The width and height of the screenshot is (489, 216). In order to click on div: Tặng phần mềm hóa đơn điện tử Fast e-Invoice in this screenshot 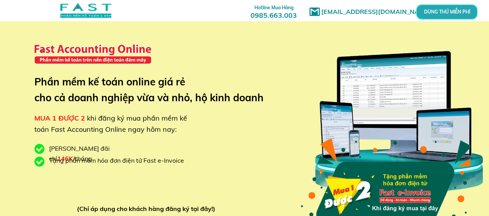, I will do `click(119, 161)`.